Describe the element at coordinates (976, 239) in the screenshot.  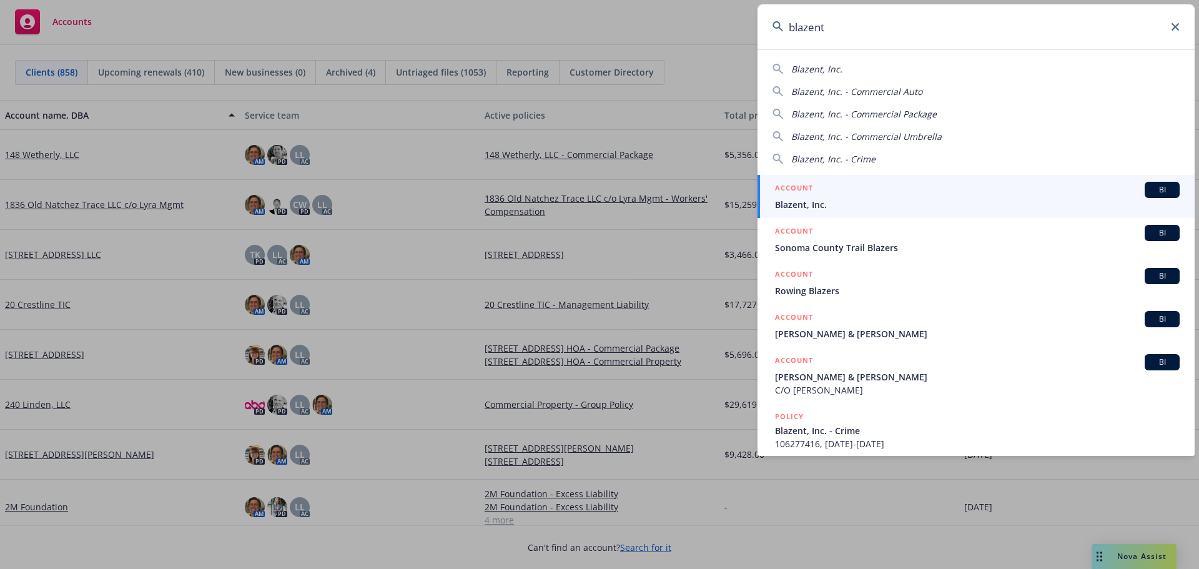
I see `a: ACCOUNTBISonoma County Trail Blazers` at that location.